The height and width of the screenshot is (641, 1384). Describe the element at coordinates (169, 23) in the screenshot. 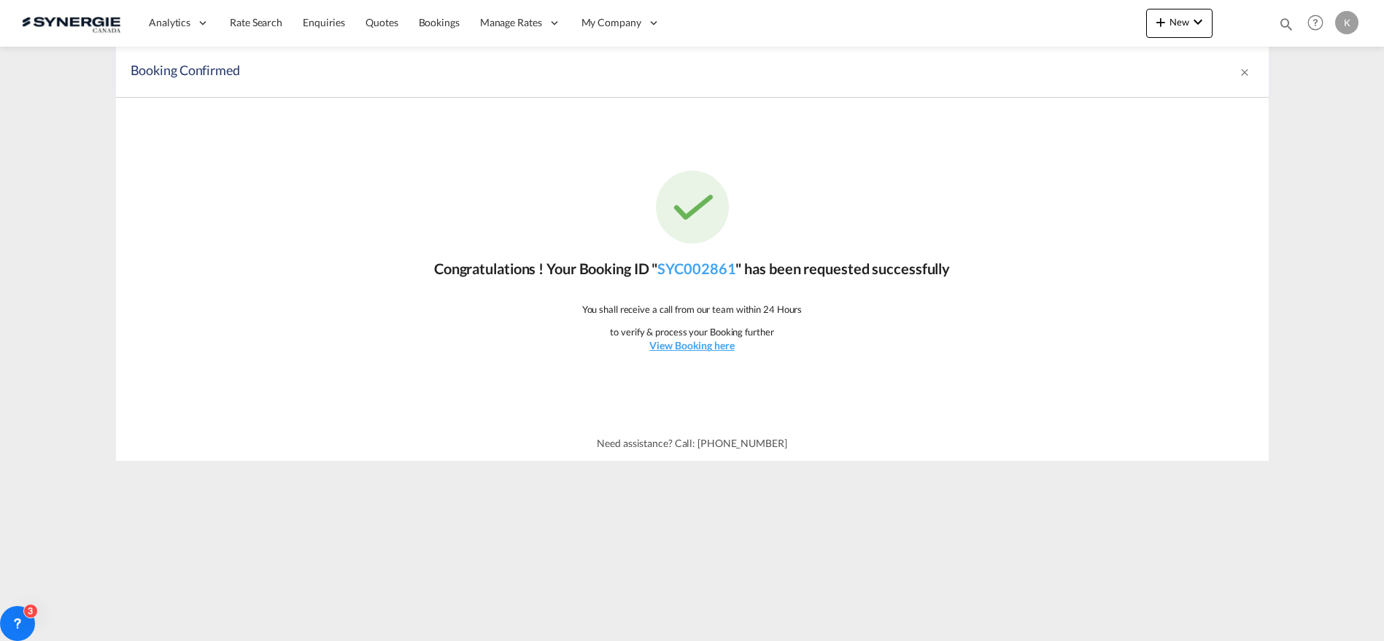

I see `span: Analytics` at that location.